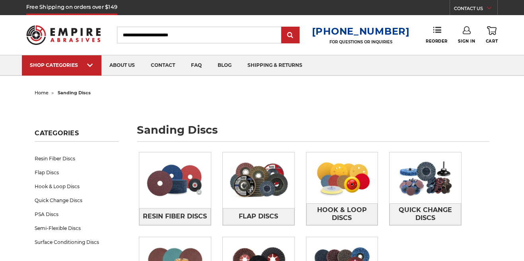 The width and height of the screenshot is (524, 261). I want to click on div: SHOP CATEGORIES, so click(62, 65).